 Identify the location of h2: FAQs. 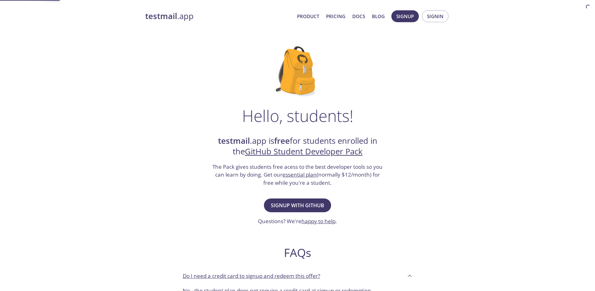
(297, 252).